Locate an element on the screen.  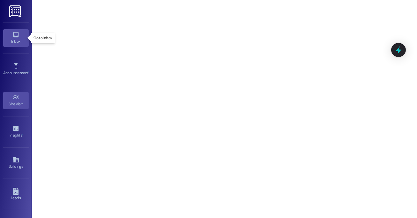
a: Buildings is located at coordinates (16, 163).